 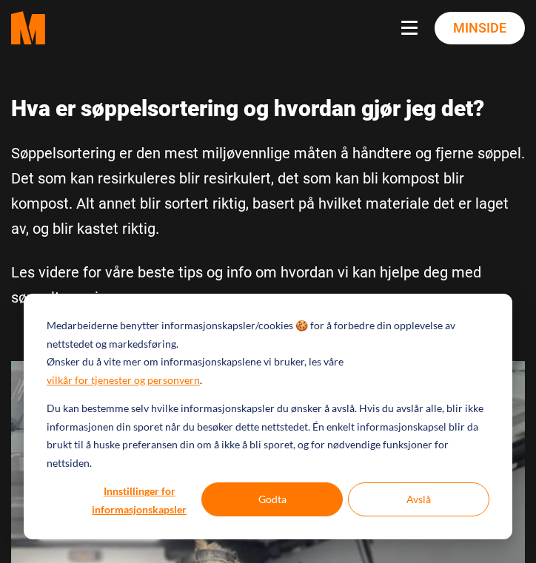 What do you see at coordinates (123, 381) in the screenshot?
I see `a: vilkår for tjenester og personvern` at bounding box center [123, 381].